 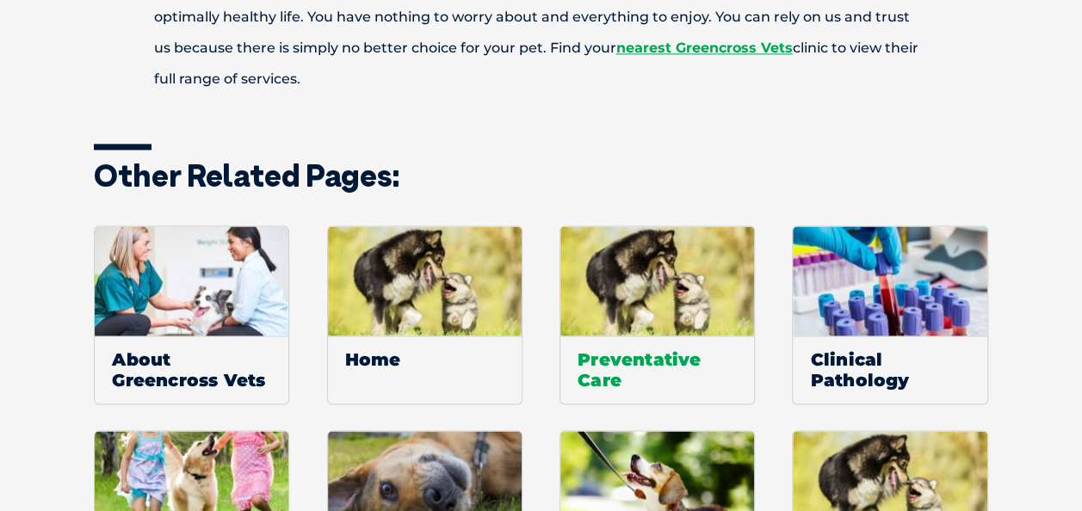 What do you see at coordinates (657, 369) in the screenshot?
I see `span: Preventative Care` at bounding box center [657, 369].